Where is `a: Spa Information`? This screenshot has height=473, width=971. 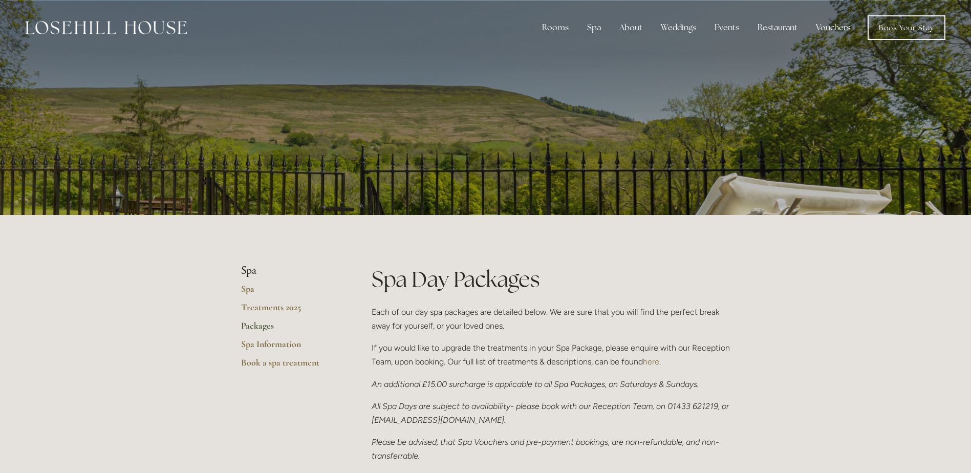 a: Spa Information is located at coordinates (290, 347).